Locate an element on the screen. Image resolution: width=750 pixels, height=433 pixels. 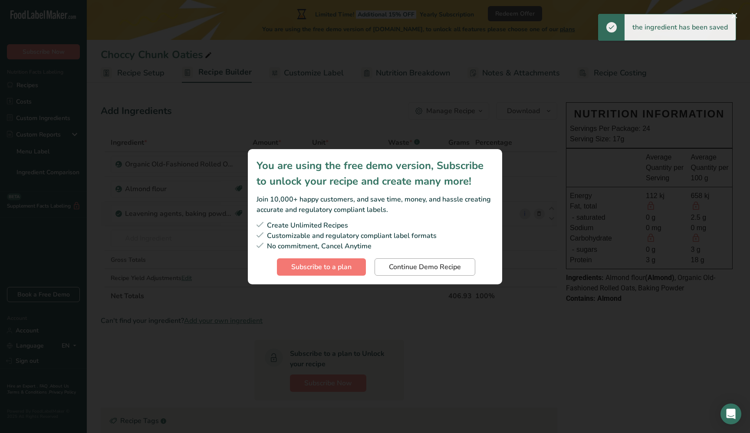
div: You are using the free demo version, Subscribe to unlock your recipe and create many more! is located at coordinates (375, 174).